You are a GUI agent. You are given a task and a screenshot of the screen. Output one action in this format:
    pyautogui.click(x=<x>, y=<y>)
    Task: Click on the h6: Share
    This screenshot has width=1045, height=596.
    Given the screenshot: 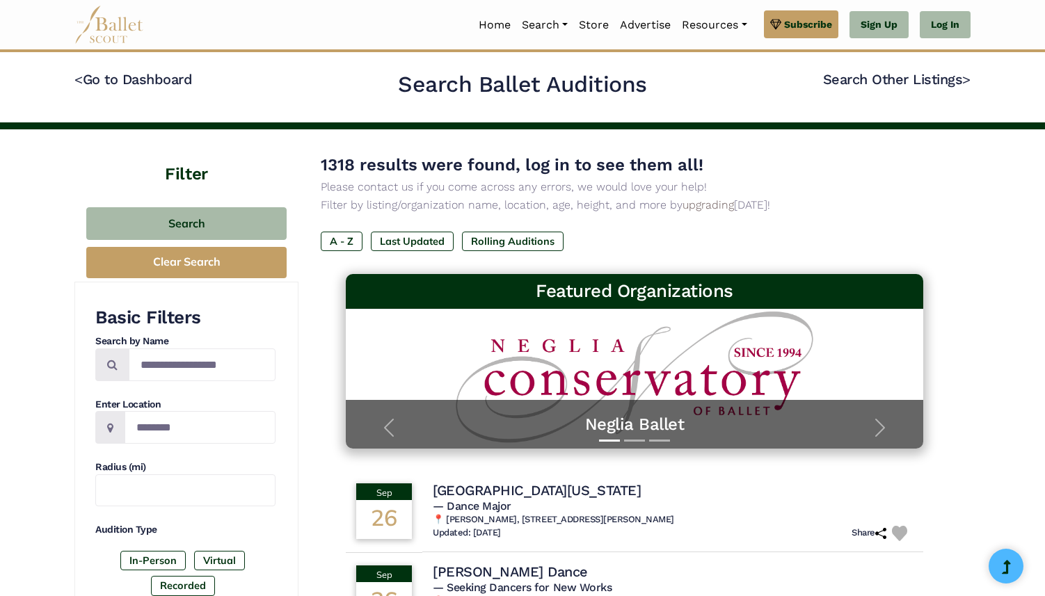 What is the action you would take?
    pyautogui.click(x=869, y=533)
    